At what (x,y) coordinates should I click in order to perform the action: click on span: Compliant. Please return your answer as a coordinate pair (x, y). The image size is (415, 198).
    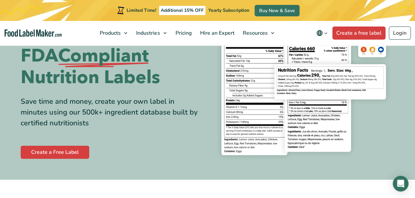
    Looking at the image, I should click on (103, 56).